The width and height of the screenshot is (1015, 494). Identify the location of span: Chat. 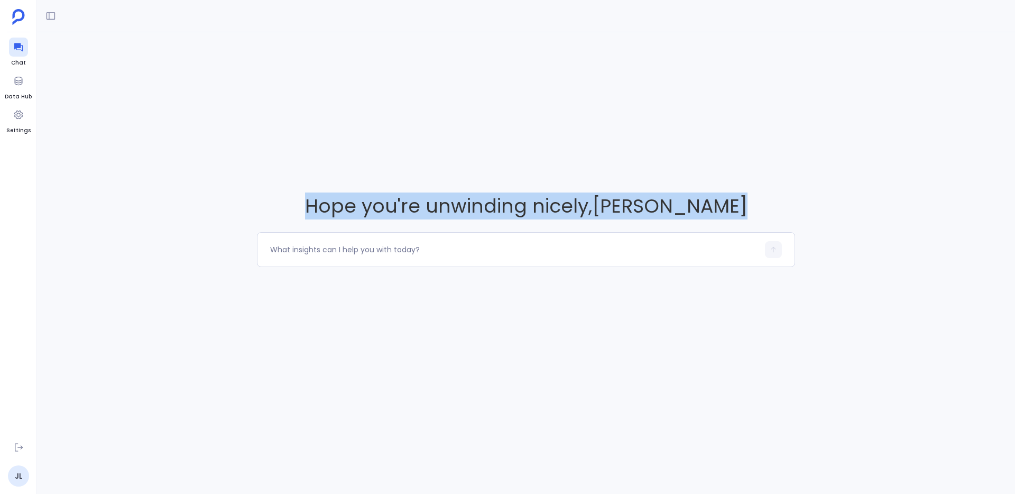
(18, 63).